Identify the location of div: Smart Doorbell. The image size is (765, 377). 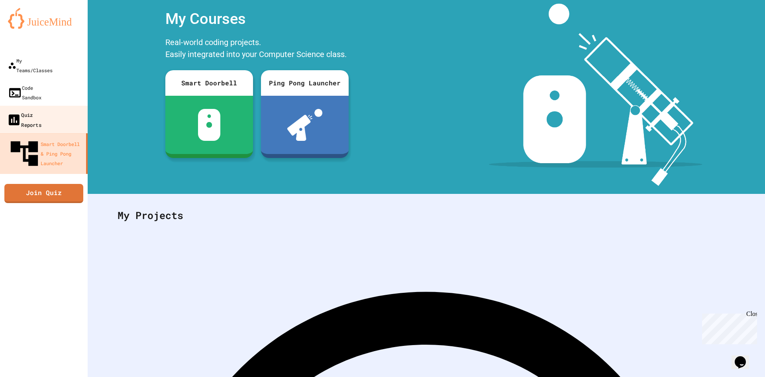
(209, 83).